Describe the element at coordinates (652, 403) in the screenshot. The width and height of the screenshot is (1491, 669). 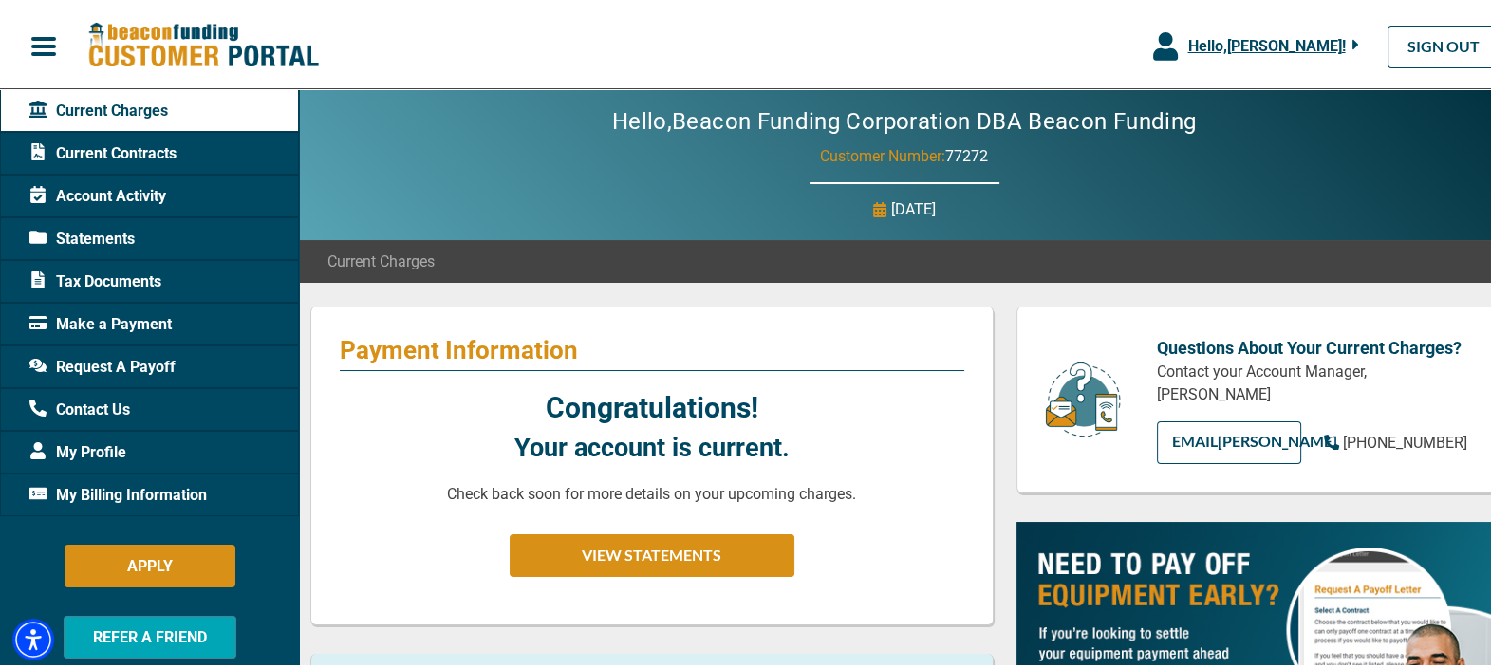
I see `p: Congratulations!` at that location.